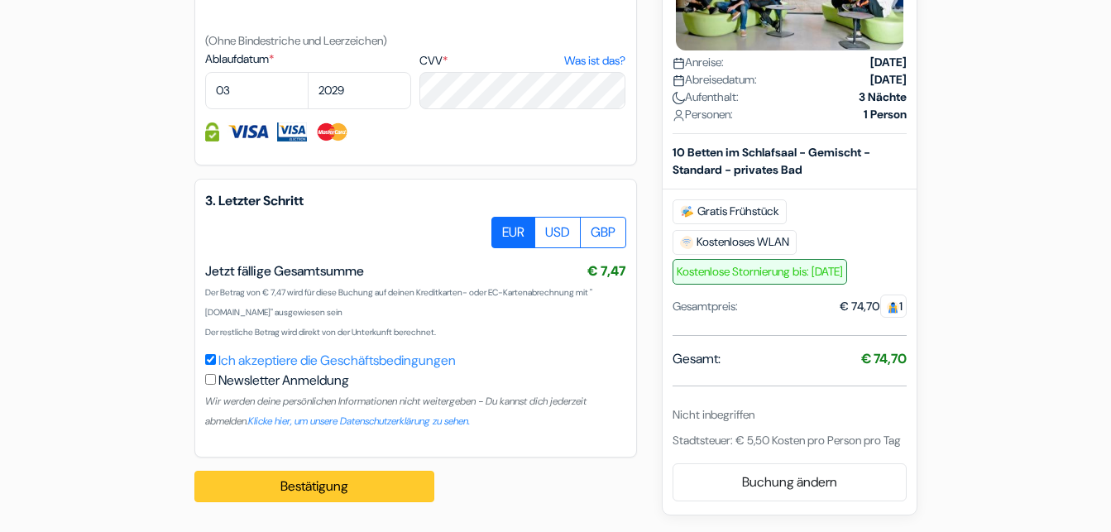 The height and width of the screenshot is (532, 1111). Describe the element at coordinates (308, 59) in the screenshot. I see `label: Ablaufdatum` at that location.